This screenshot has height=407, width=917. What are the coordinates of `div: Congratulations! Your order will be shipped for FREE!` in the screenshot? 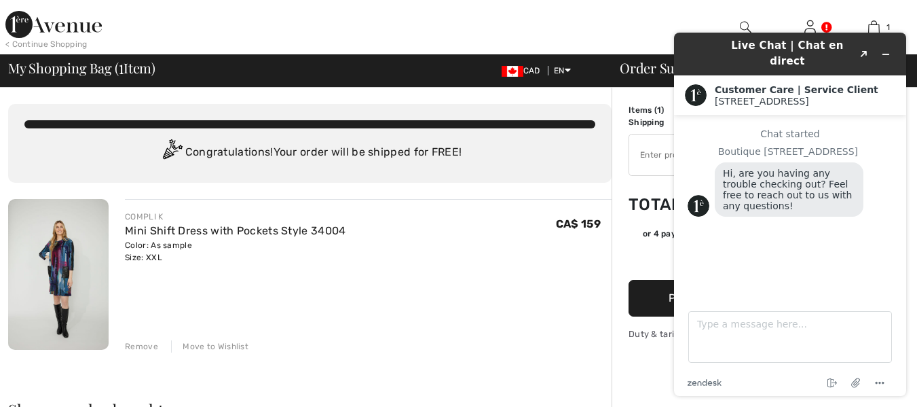 It's located at (310, 153).